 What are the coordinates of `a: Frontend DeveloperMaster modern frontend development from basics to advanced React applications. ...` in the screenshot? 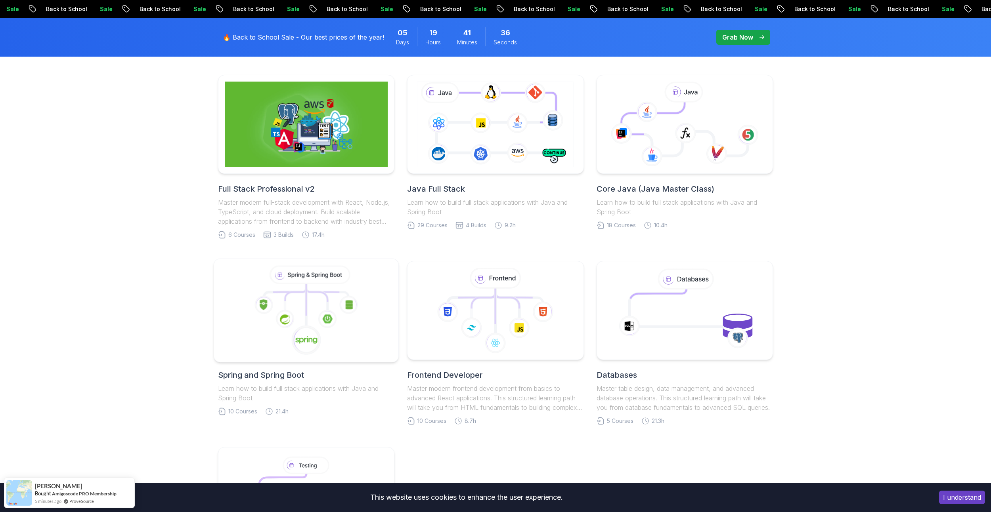 It's located at (495, 343).